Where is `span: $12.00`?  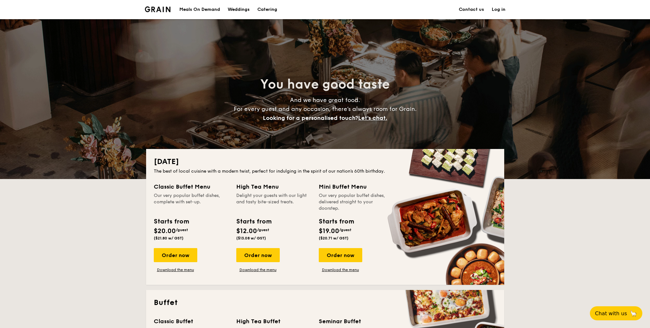
span: $12.00 is located at coordinates (247, 231).